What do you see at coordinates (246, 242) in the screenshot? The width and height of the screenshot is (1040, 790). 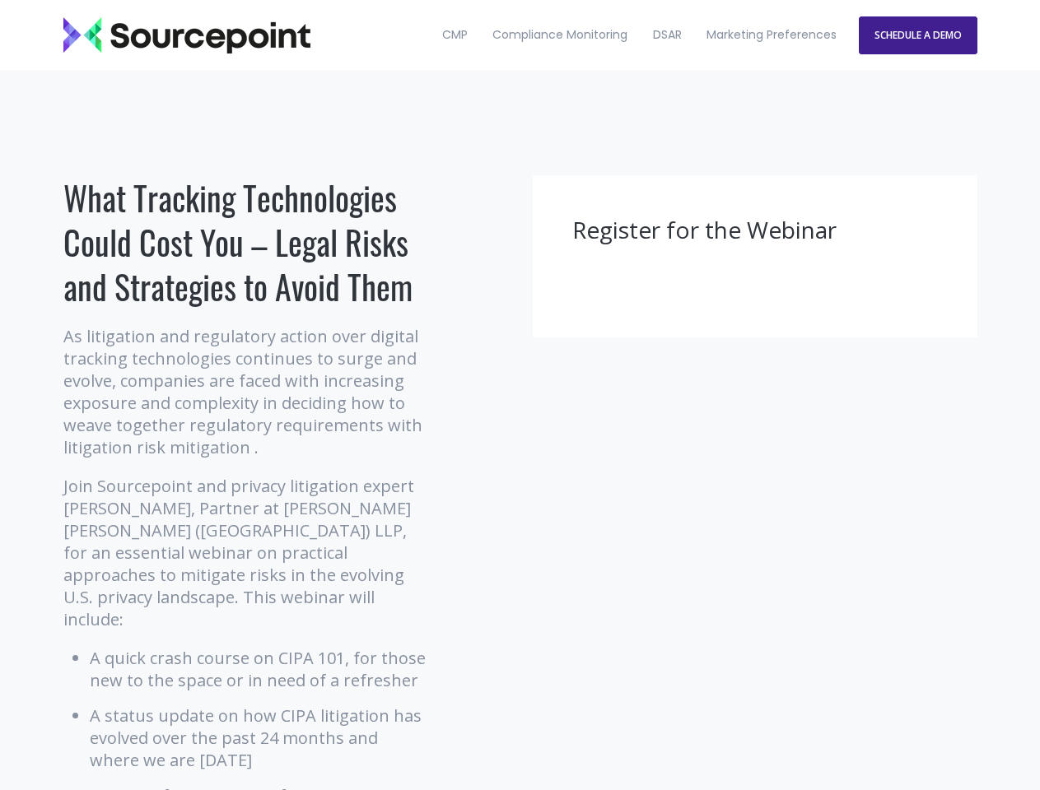 I see `h1: What Tracking Technologies Could Cost You – Legal Risks and Strategies to Avoid Them` at bounding box center [246, 242].